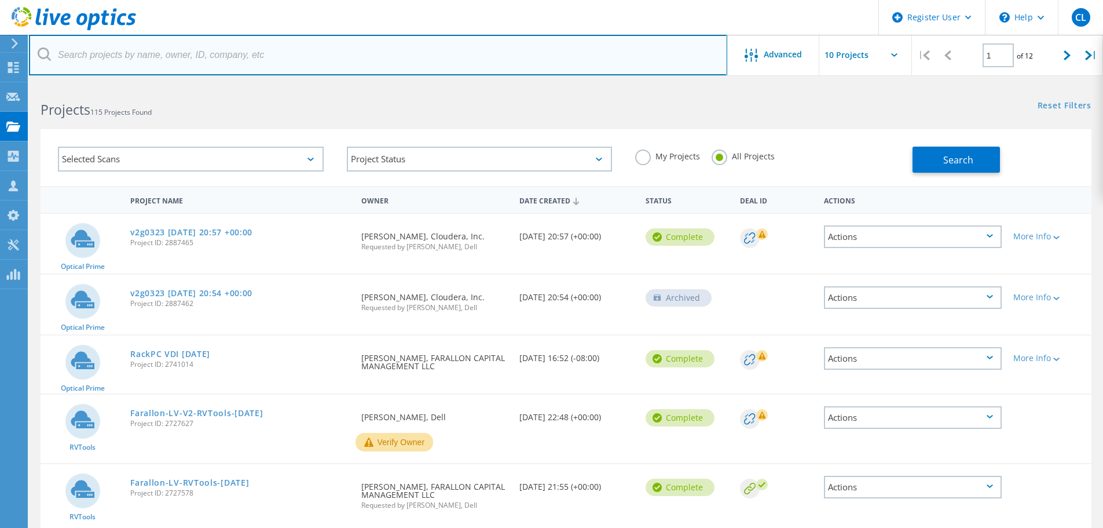 The image size is (1103, 528). Describe the element at coordinates (577, 200) in the screenshot. I see `div: Date Created` at that location.